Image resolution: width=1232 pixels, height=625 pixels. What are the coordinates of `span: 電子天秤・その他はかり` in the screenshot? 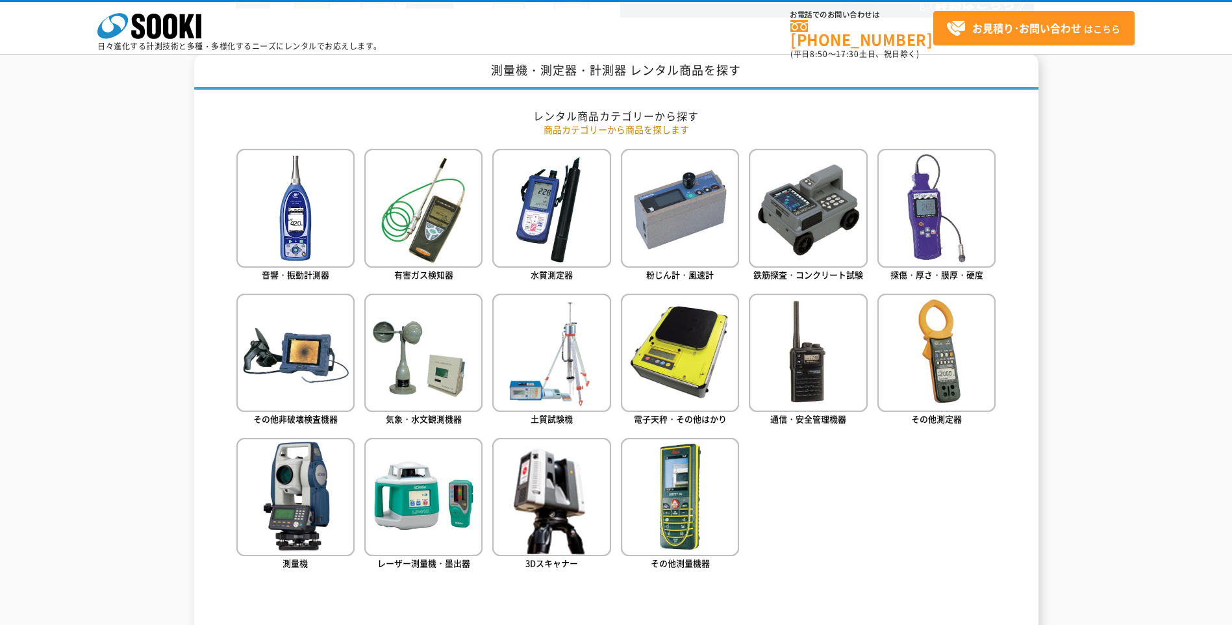 It's located at (680, 418).